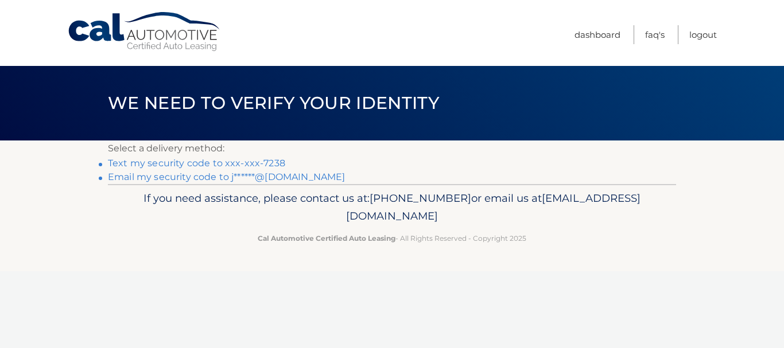  I want to click on a: Logout, so click(703, 34).